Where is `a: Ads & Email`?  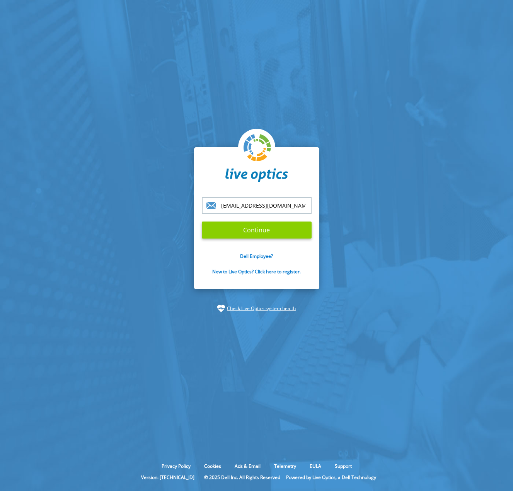
a: Ads & Email is located at coordinates (247, 466).